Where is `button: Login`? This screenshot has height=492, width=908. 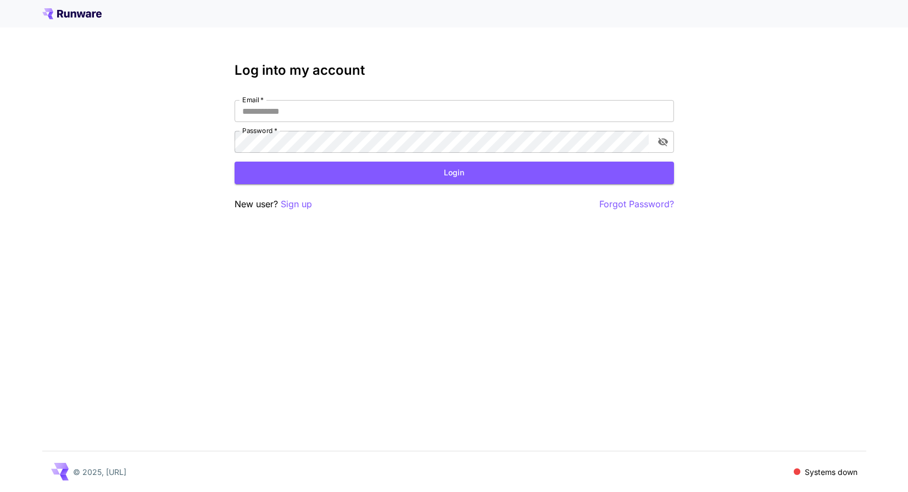 button: Login is located at coordinates (454, 173).